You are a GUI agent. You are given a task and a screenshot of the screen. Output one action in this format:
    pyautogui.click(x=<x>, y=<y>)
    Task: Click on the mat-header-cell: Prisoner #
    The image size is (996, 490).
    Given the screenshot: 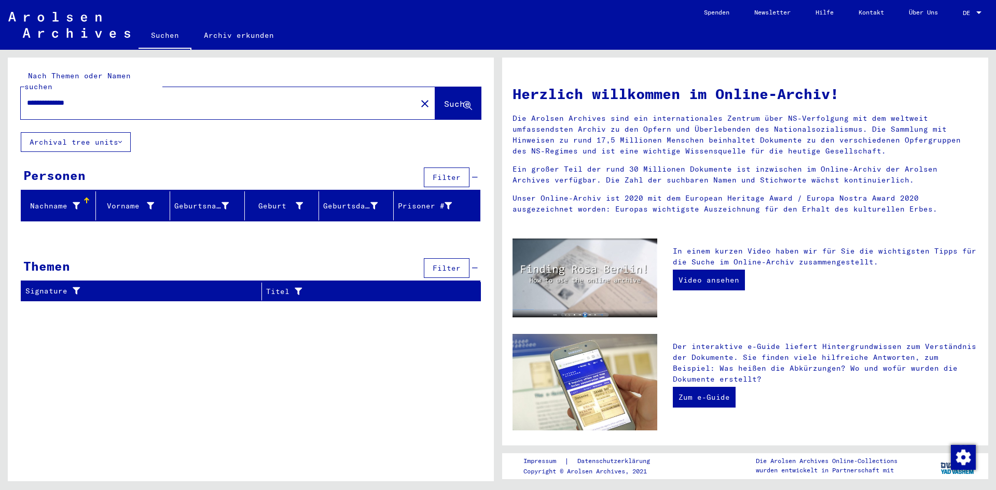 What is the action you would take?
    pyautogui.click(x=437, y=206)
    